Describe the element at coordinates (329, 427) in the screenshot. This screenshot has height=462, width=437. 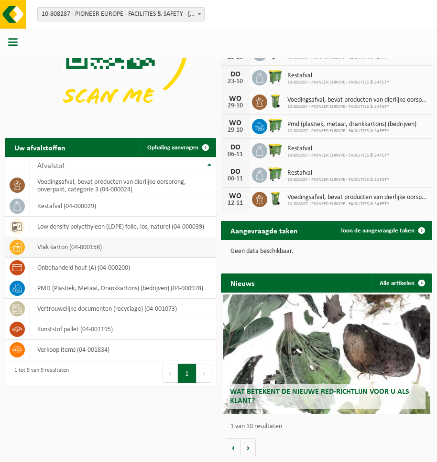
I see `p: 1 van 10 resultaten` at that location.